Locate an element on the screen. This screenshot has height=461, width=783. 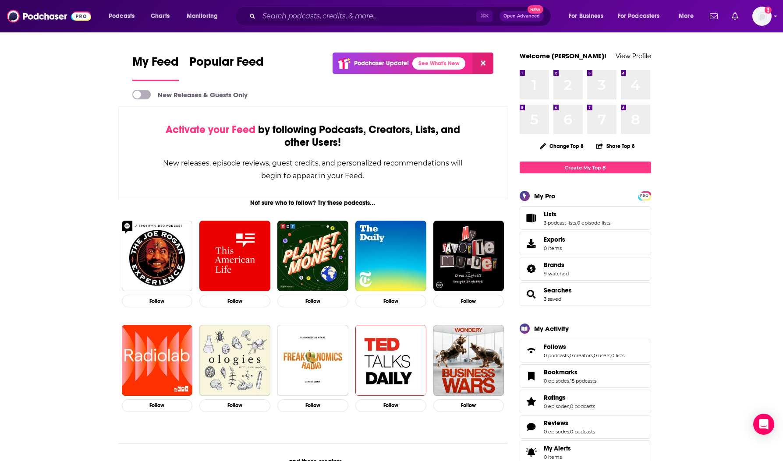
a: Lists is located at coordinates (577, 214).